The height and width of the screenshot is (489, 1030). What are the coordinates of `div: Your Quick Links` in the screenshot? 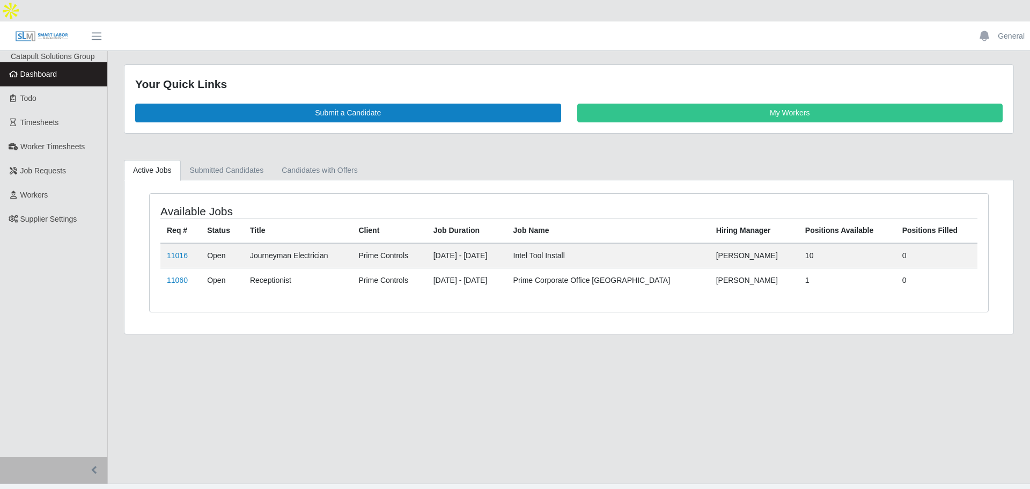 It's located at (568, 84).